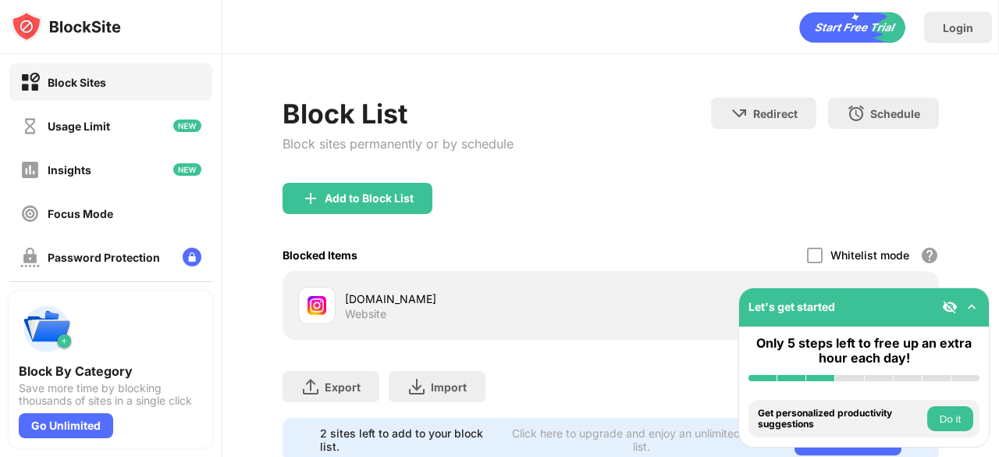 The height and width of the screenshot is (457, 999). Describe the element at coordinates (972, 307) in the screenshot. I see `img: omni-setup-toggle.svg` at that location.